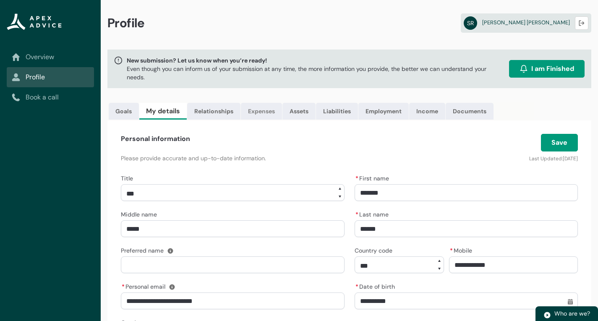 The image size is (598, 321). What do you see at coordinates (316, 60) in the screenshot?
I see `span: New submission? Let us know when you’re ready!` at bounding box center [316, 60].